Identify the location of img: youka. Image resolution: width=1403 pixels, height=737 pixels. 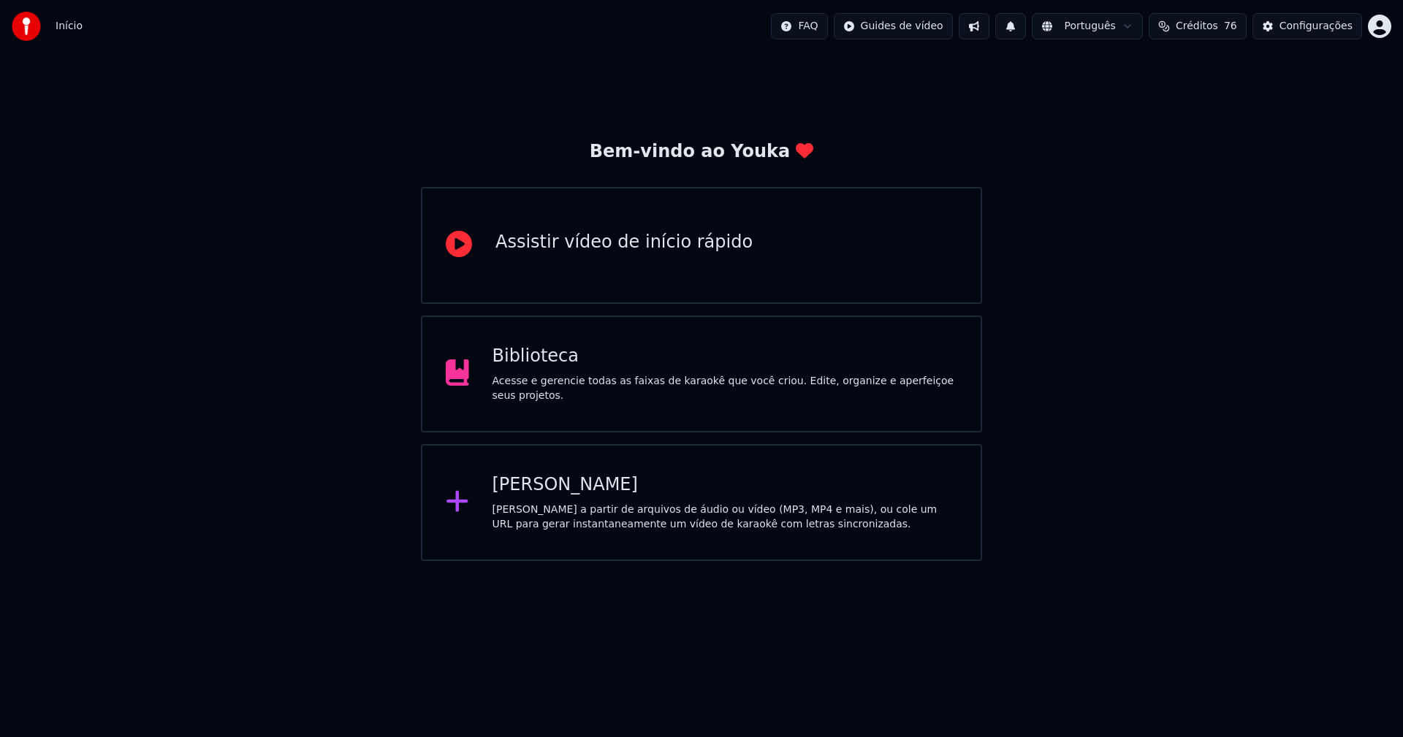
(26, 26).